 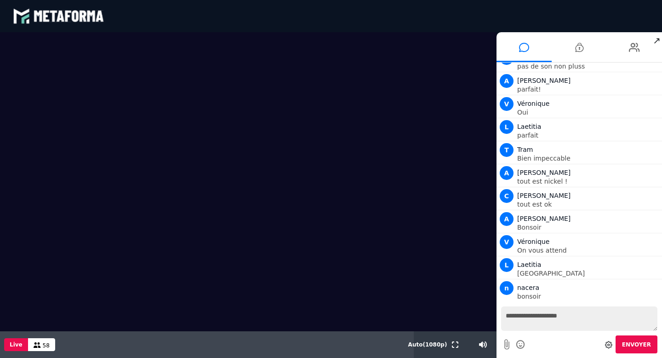 I want to click on p: parfait, so click(x=588, y=135).